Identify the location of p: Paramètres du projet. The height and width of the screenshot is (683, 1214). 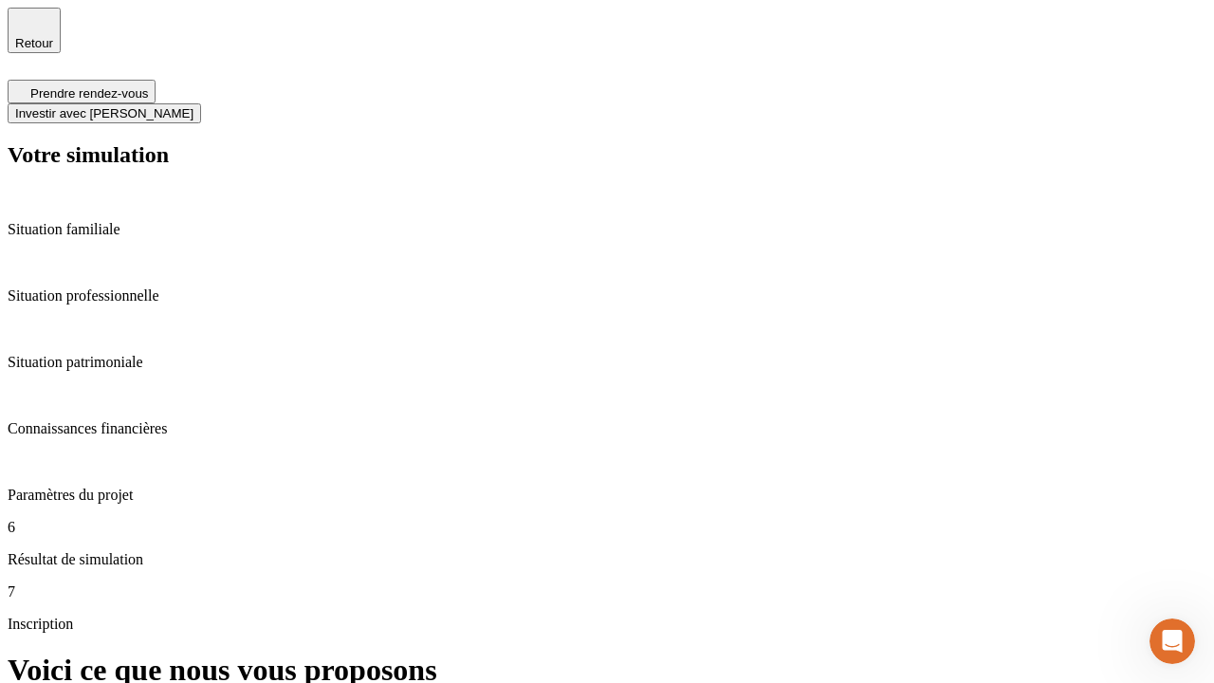
(607, 495).